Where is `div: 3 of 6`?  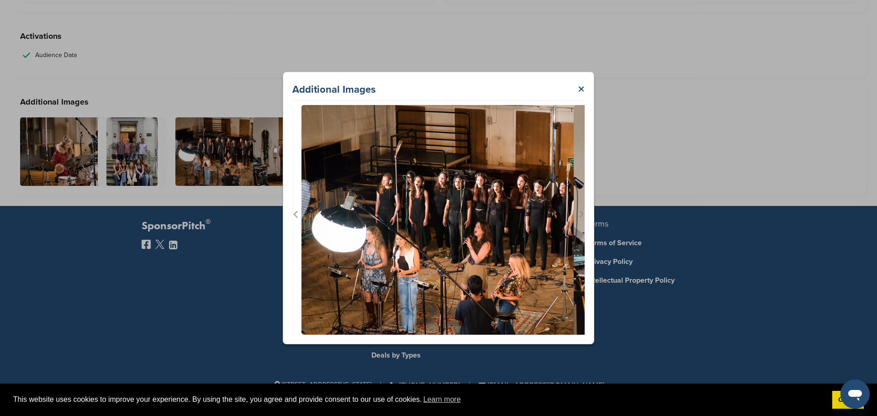
div: 3 of 6 is located at coordinates (433, 220).